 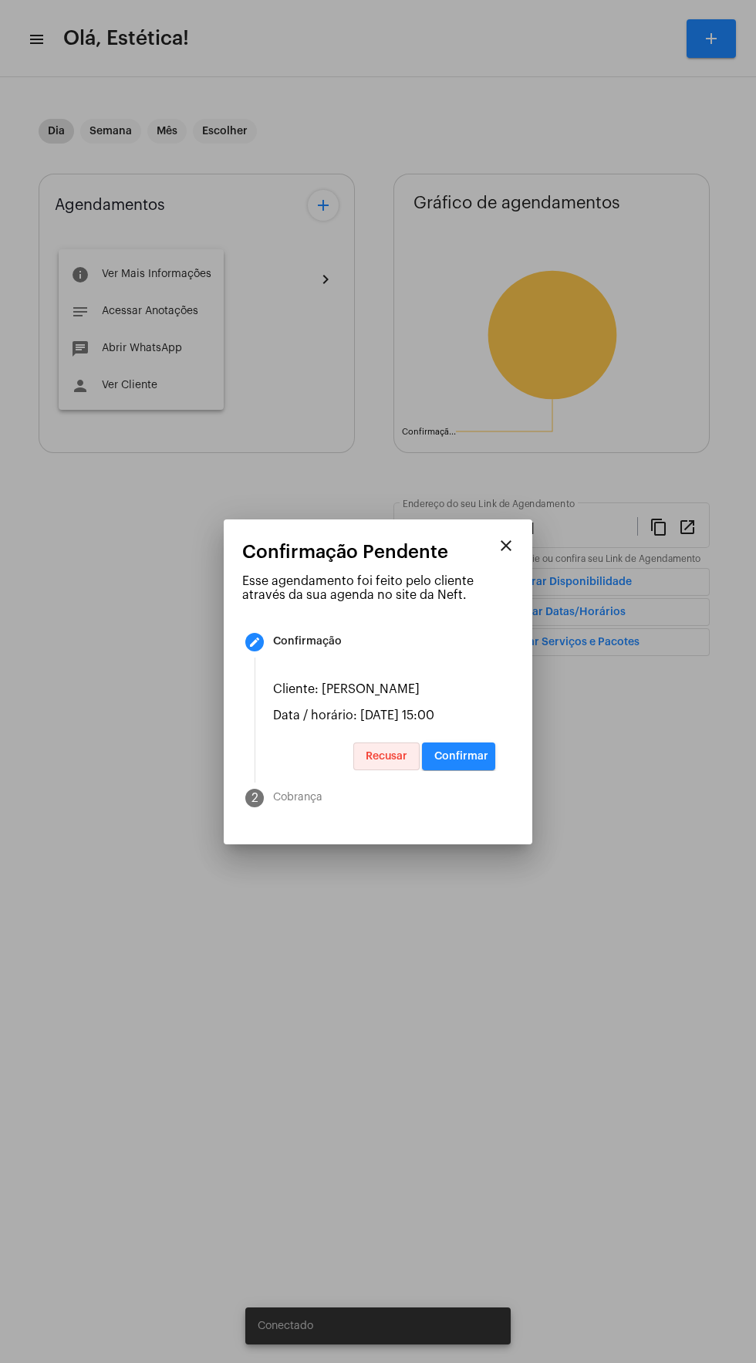 I want to click on div: Confirmação, so click(x=307, y=641).